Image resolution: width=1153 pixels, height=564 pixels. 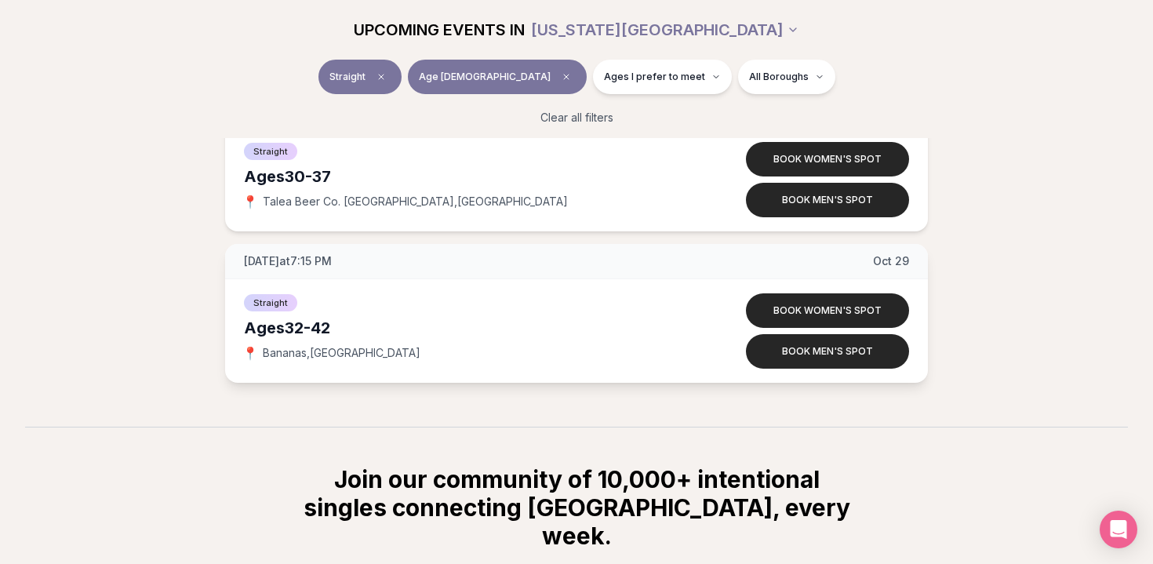 What do you see at coordinates (662, 77) in the screenshot?
I see `button: Ages I prefer to meet` at bounding box center [662, 77].